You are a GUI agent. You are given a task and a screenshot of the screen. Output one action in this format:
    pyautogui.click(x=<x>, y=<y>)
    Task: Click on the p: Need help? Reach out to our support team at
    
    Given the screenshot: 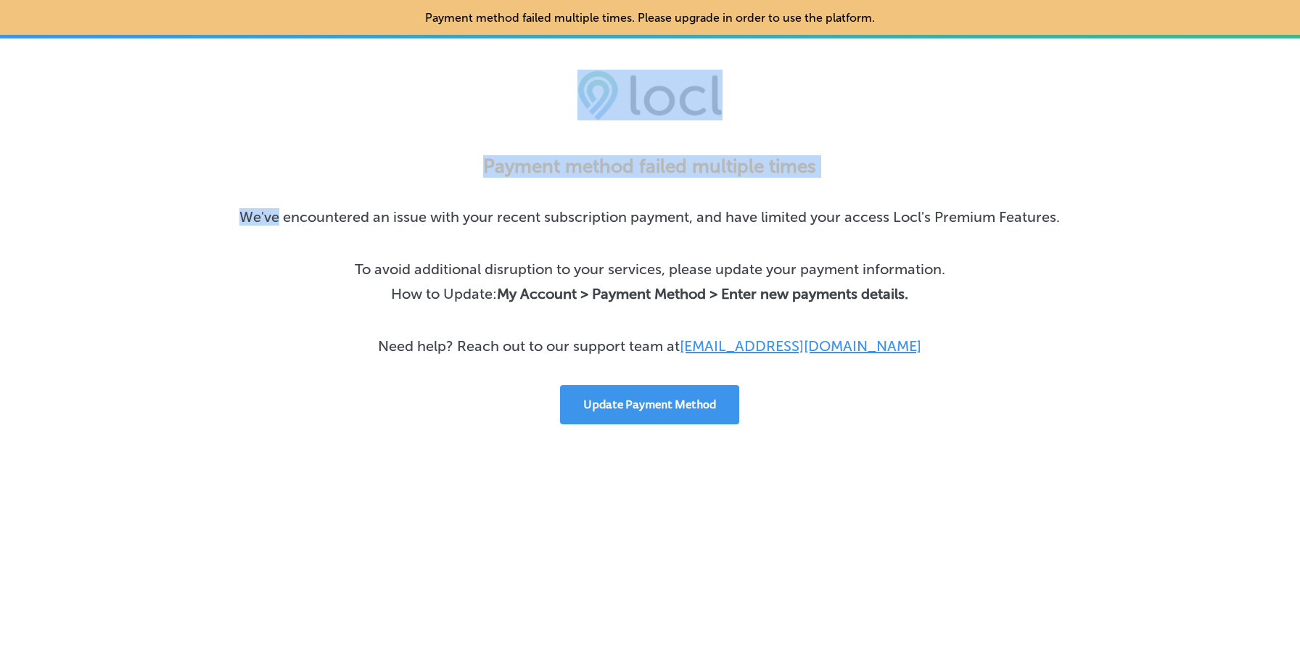 What is the action you would take?
    pyautogui.click(x=649, y=346)
    